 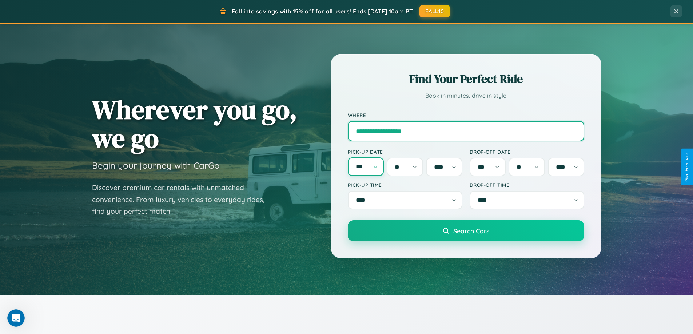 I want to click on p: Discover premium car rentals with unmatched convenience. From luxury vehicles to everyday rides, ..., so click(x=183, y=200).